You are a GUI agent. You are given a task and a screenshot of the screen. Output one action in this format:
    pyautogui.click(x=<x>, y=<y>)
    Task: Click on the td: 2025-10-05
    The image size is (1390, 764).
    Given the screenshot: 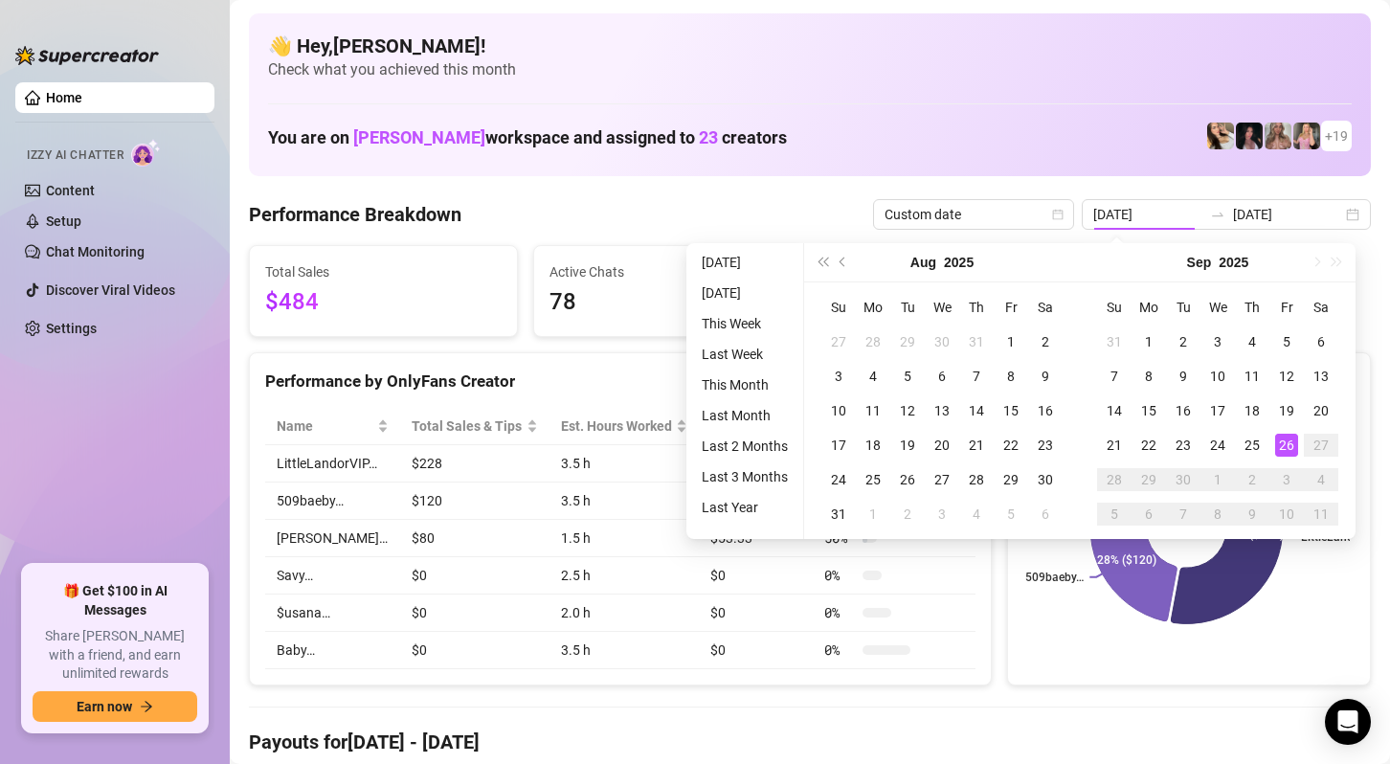 What is the action you would take?
    pyautogui.click(x=1115, y=514)
    